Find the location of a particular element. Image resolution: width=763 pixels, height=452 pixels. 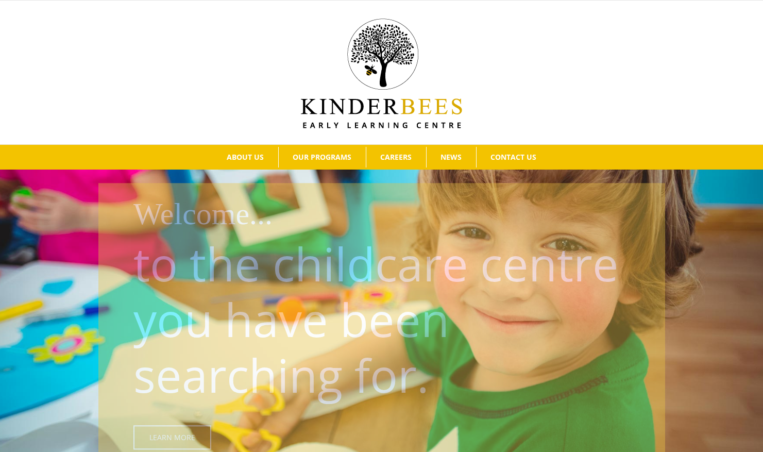

a: NEWS is located at coordinates (451, 157).